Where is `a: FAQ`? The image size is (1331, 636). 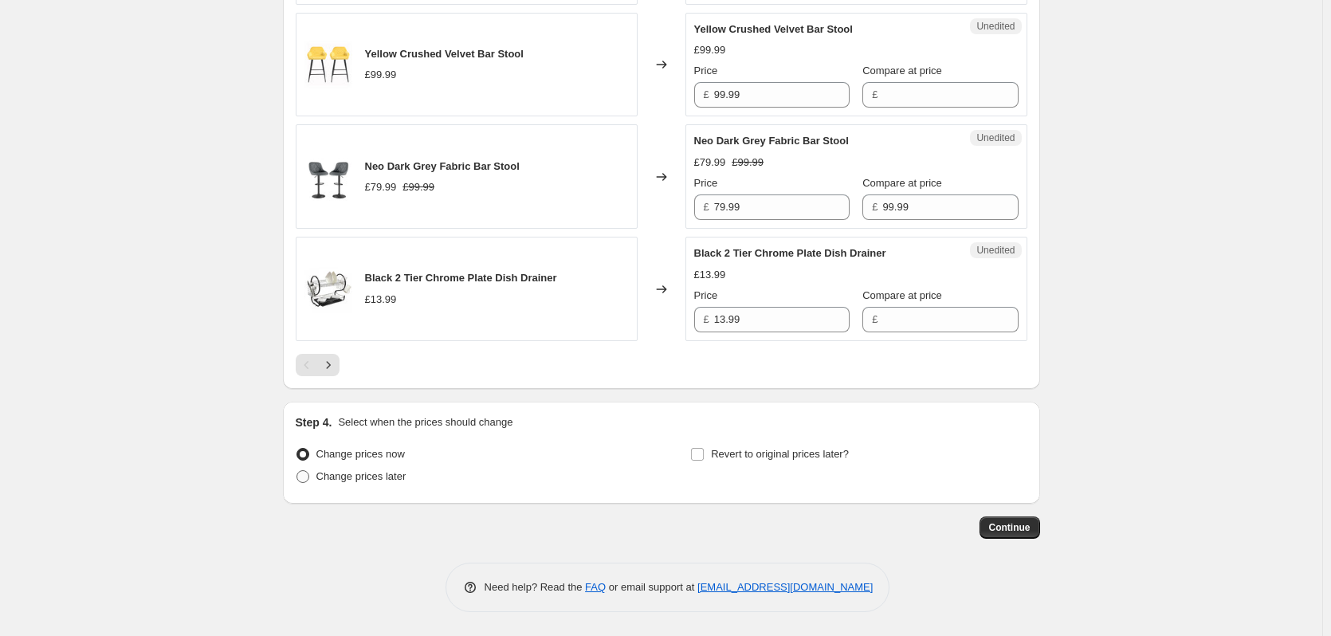 a: FAQ is located at coordinates (596, 587).